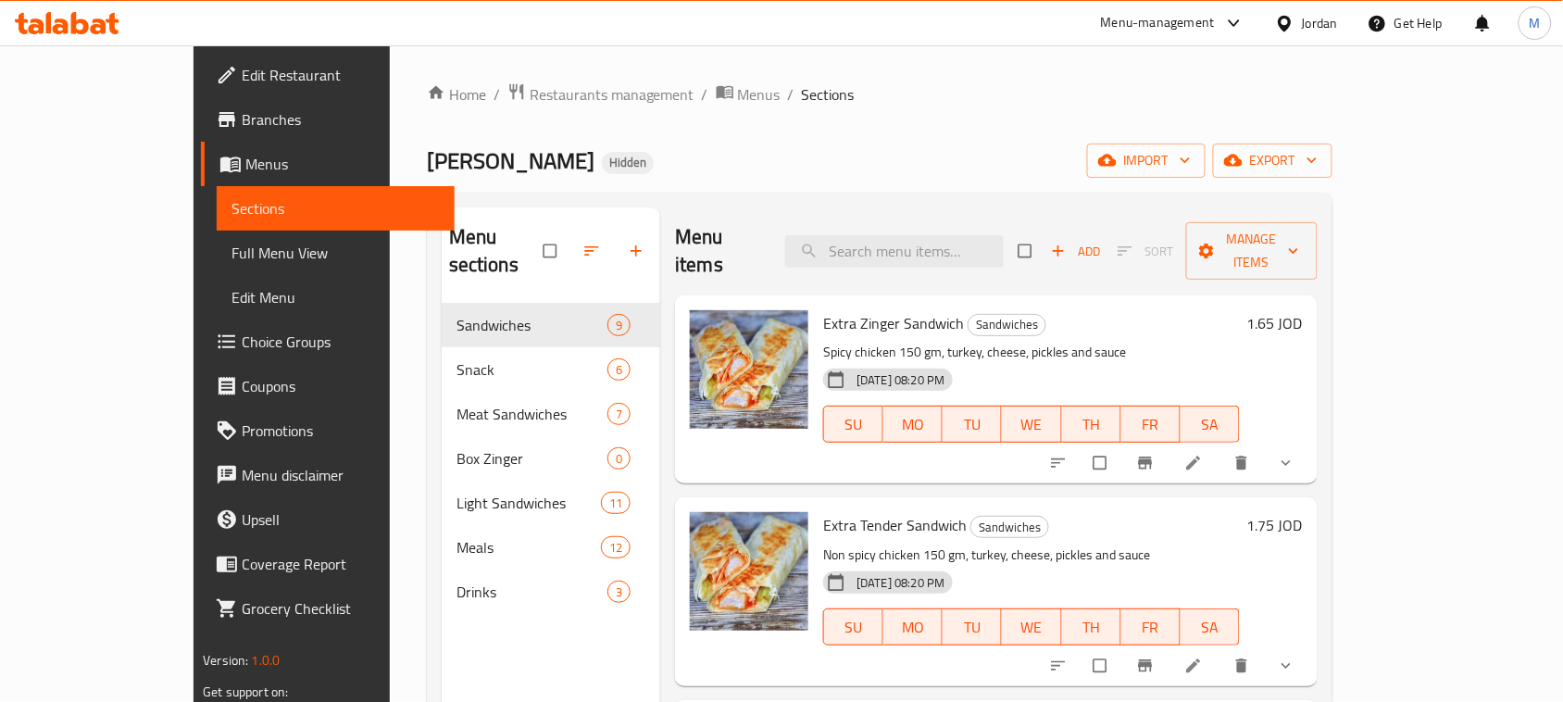  I want to click on a: Branches, so click(328, 119).